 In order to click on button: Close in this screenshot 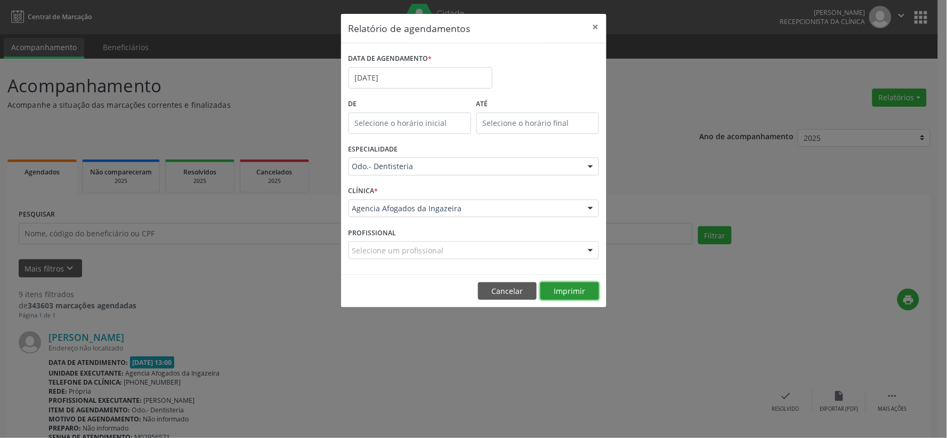, I will do `click(596, 27)`.